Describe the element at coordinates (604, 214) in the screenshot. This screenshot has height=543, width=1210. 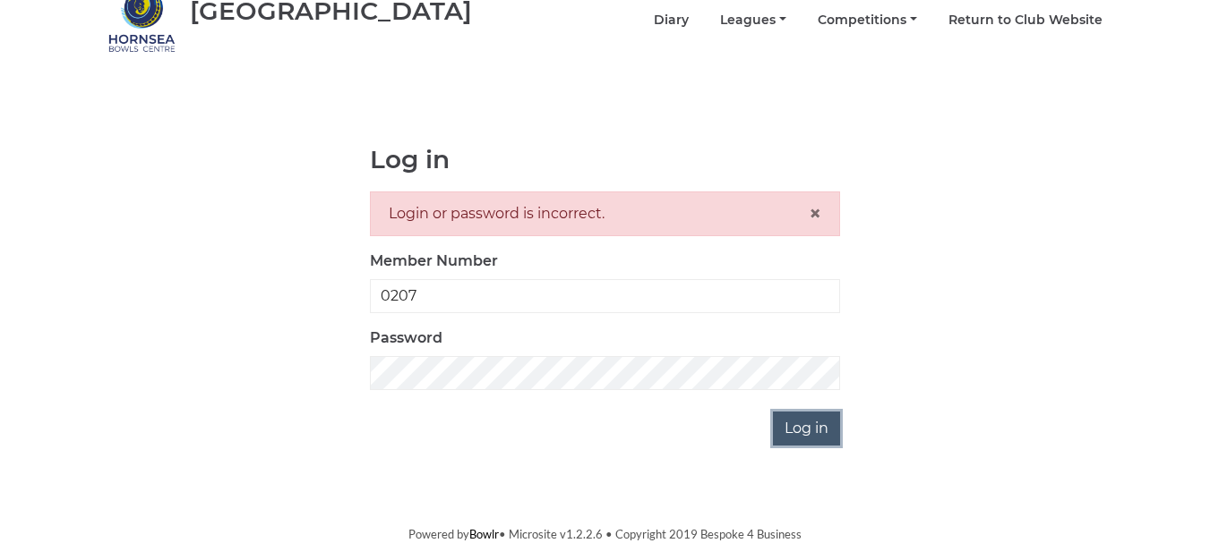
I see `div: Login or password is incorrect.` at that location.